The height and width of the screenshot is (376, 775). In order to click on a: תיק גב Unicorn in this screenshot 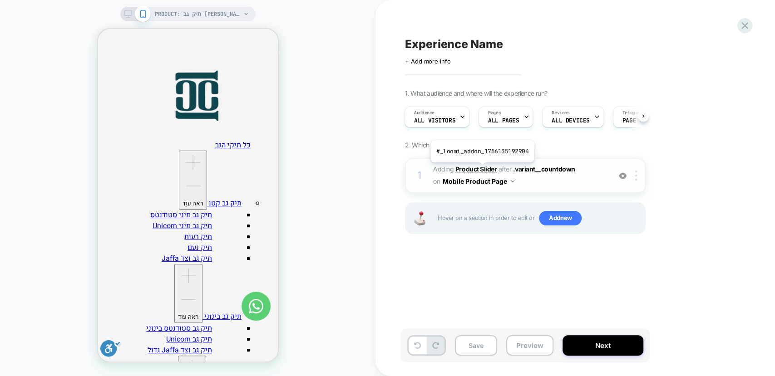, I will do `click(104, 310)`.